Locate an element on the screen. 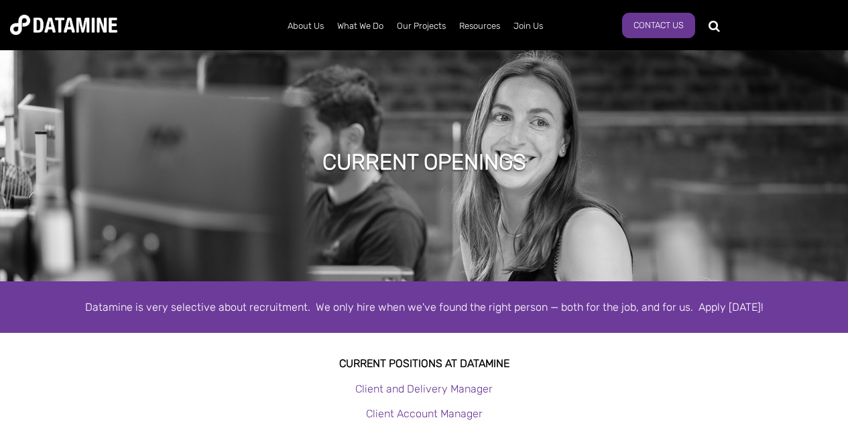 The width and height of the screenshot is (848, 428). a: What We Do is located at coordinates (360, 26).